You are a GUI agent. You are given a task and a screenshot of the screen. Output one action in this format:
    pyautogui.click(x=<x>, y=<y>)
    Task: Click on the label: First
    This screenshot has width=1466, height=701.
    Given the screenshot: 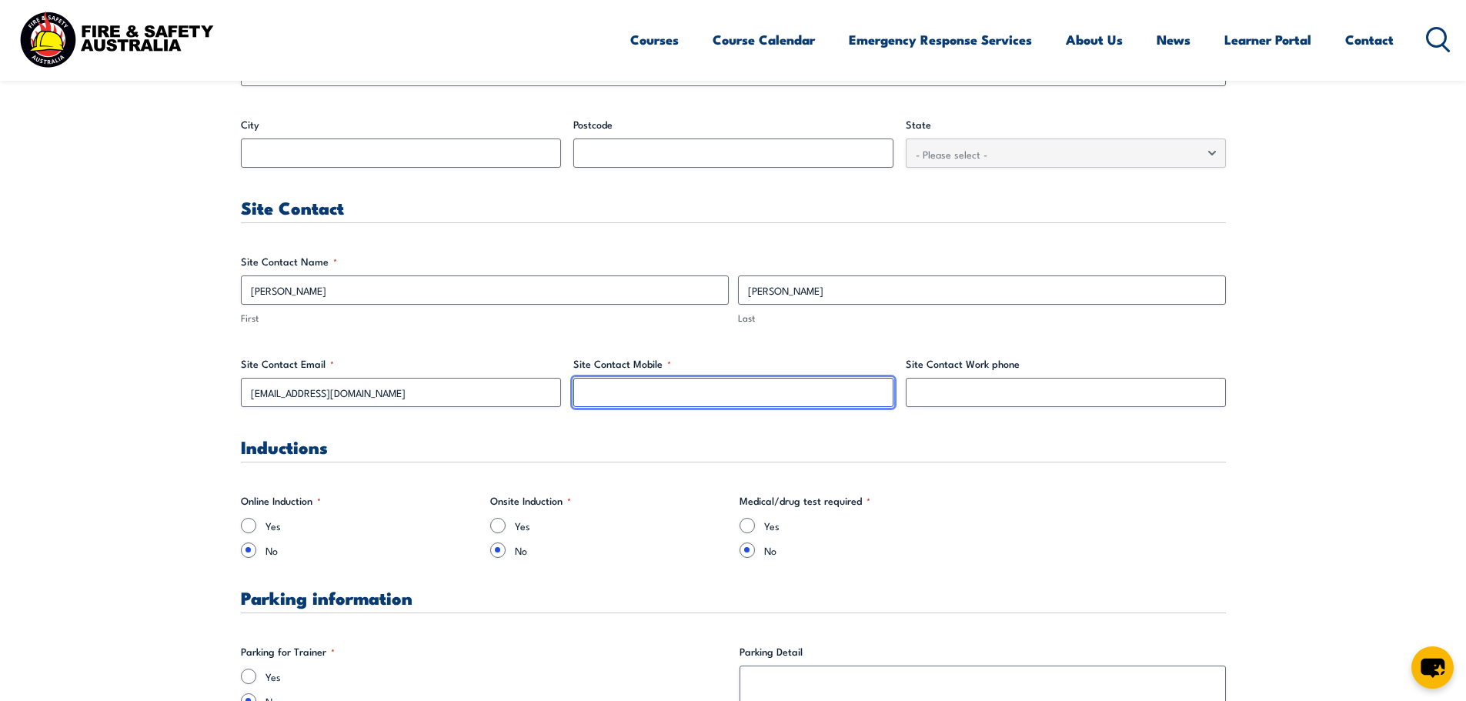 What is the action you would take?
    pyautogui.click(x=485, y=318)
    